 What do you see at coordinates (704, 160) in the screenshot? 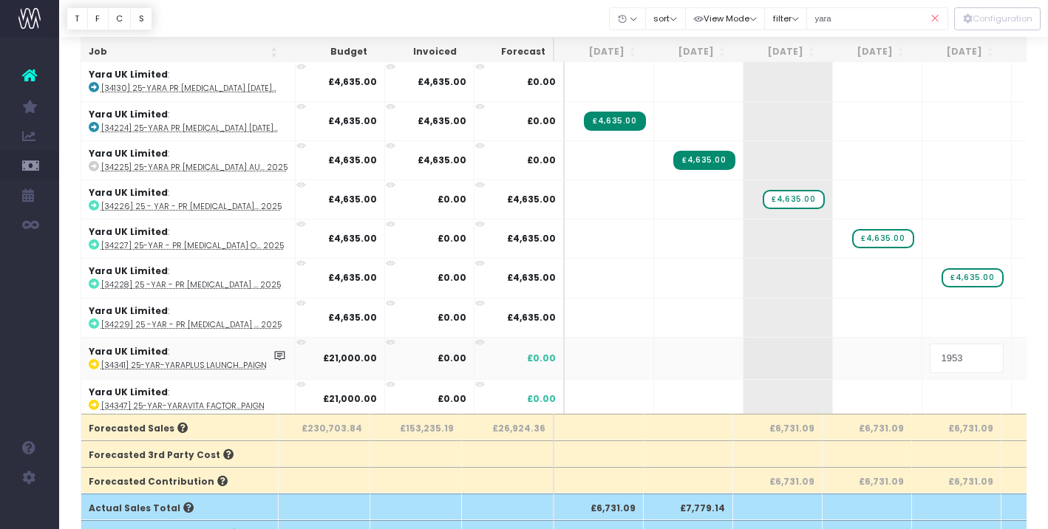
I see `span: Streamtime Invoice: 15743 – [34225] 25-YARA PR Retainer August 2025` at bounding box center [704, 160].